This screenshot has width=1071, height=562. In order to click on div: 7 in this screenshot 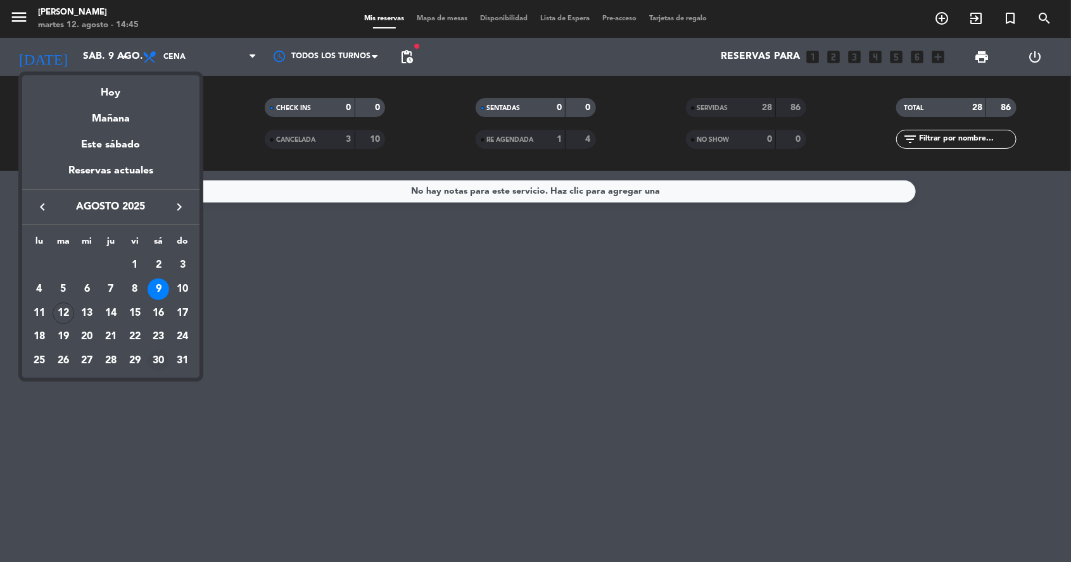, I will do `click(111, 289)`.